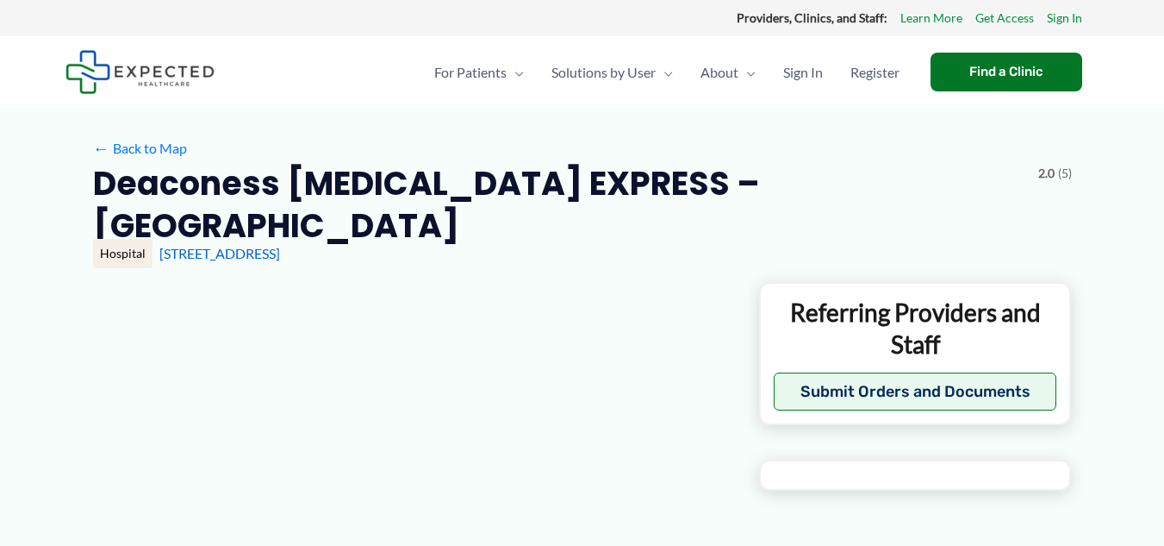 The width and height of the screenshot is (1164, 546). What do you see at coordinates (667, 72) in the screenshot?
I see `nav: Primary Site Navigation` at bounding box center [667, 72].